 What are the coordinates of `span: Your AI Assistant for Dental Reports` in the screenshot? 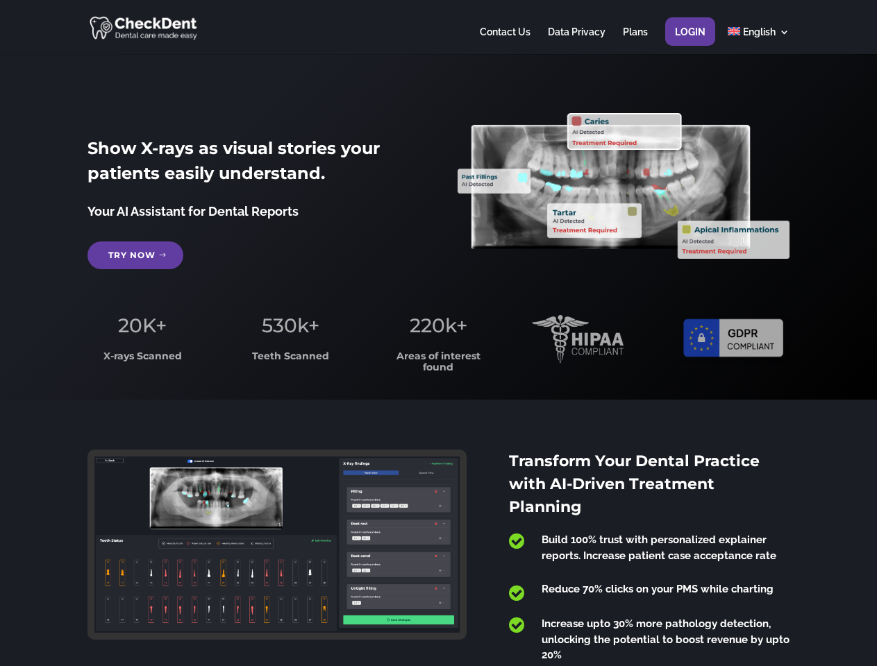 It's located at (193, 211).